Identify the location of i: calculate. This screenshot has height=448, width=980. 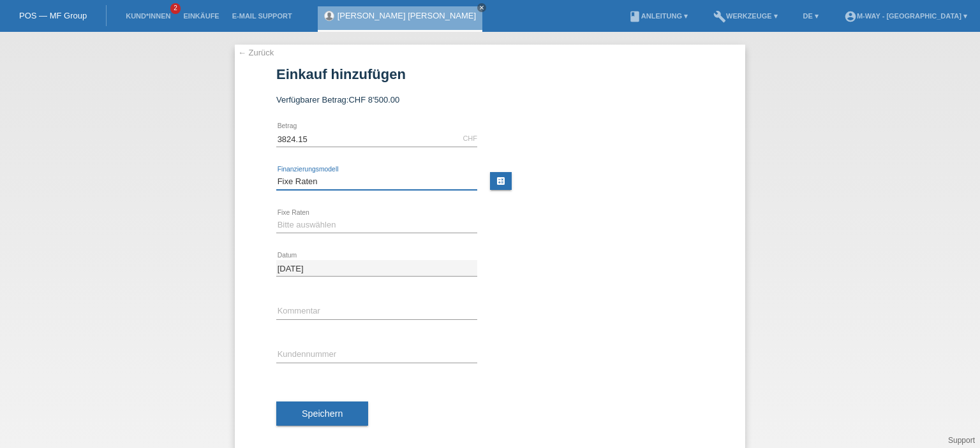
(501, 181).